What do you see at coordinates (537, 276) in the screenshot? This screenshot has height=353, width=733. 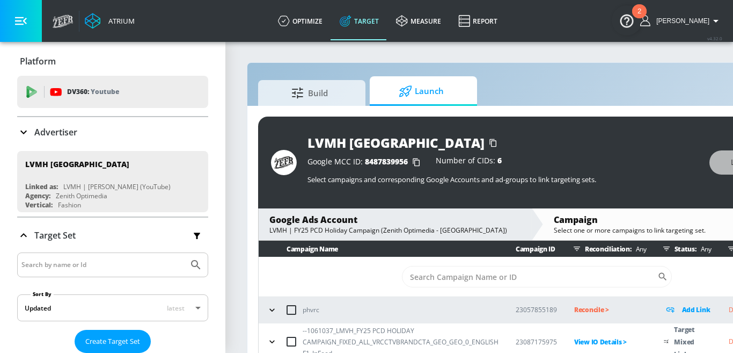 I see `div: Search CID Name or Number` at bounding box center [537, 276].